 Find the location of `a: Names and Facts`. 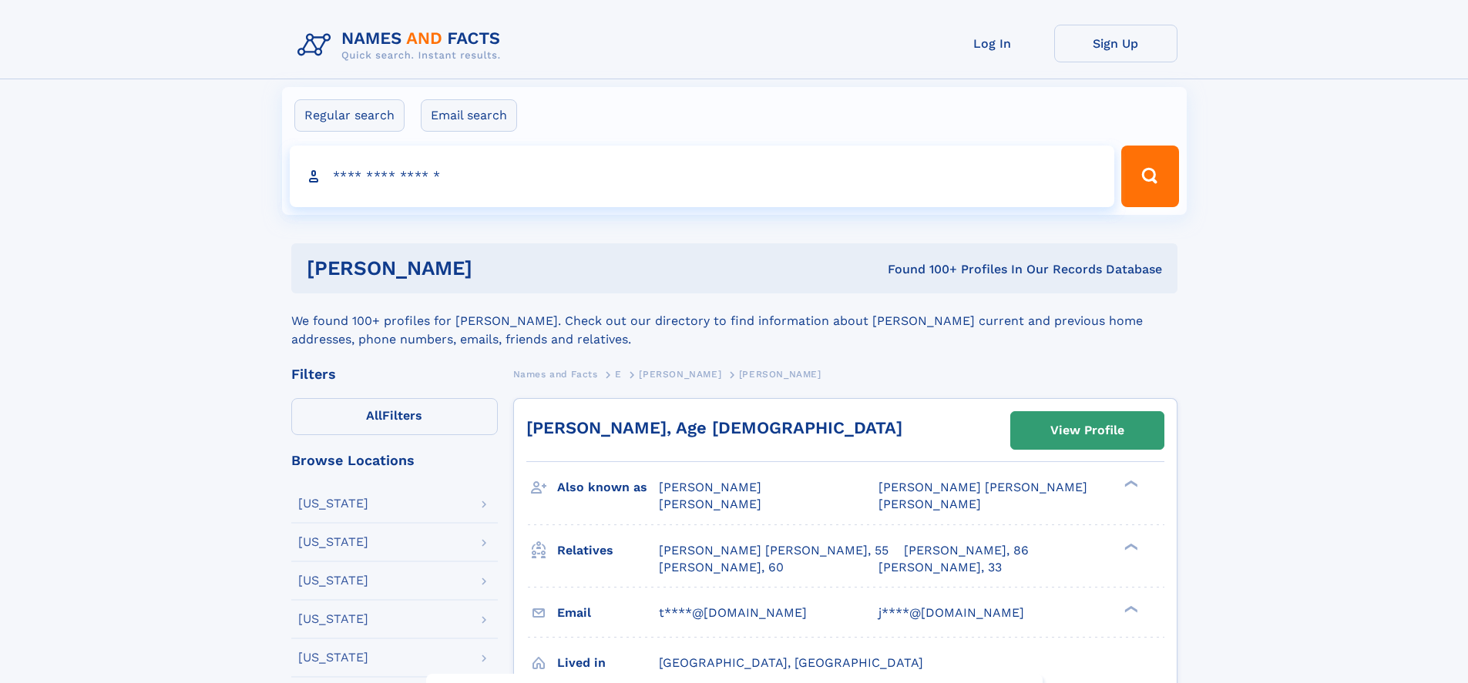

a: Names and Facts is located at coordinates (555, 374).